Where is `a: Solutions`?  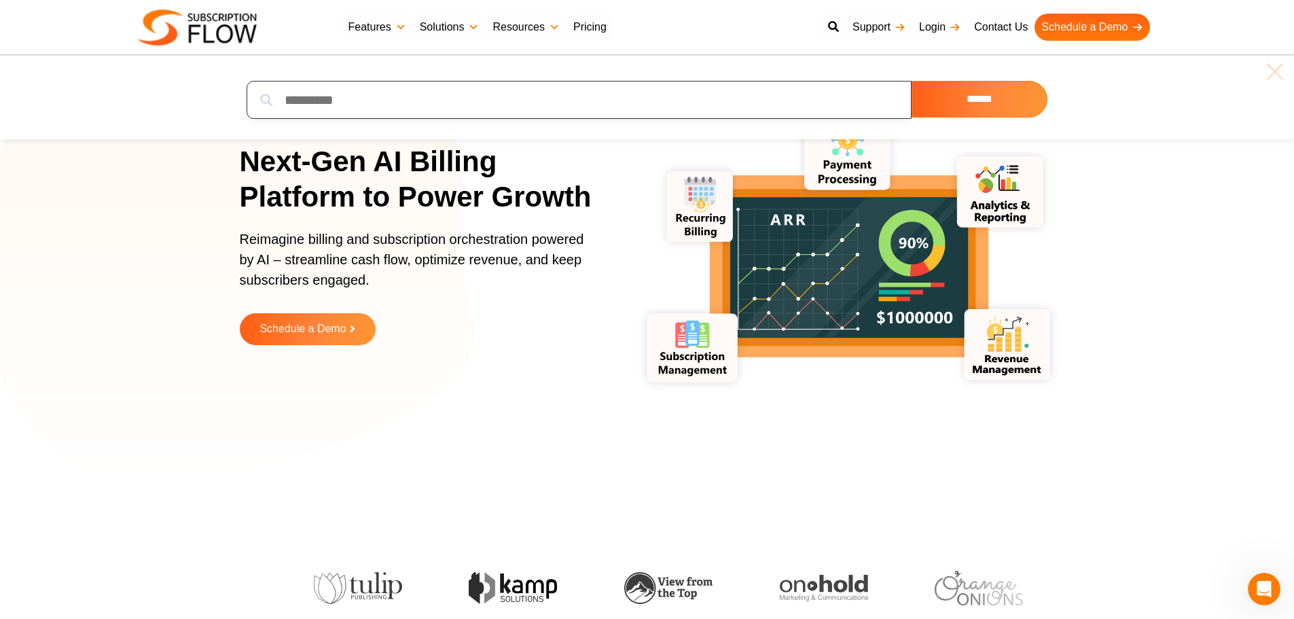
a: Solutions is located at coordinates (450, 27).